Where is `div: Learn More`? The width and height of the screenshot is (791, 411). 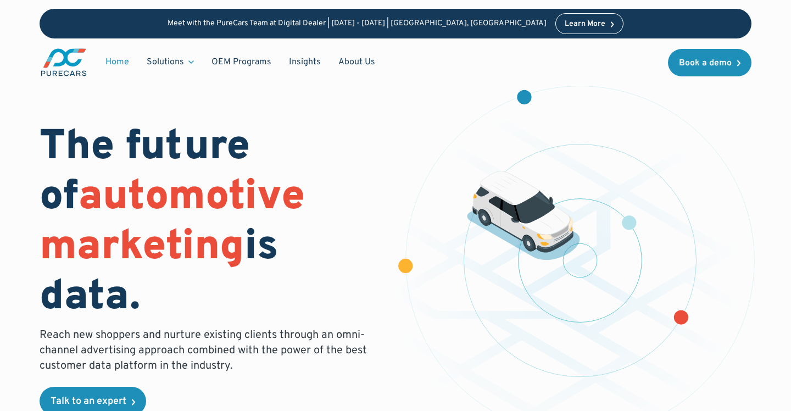 div: Learn More is located at coordinates (585, 24).